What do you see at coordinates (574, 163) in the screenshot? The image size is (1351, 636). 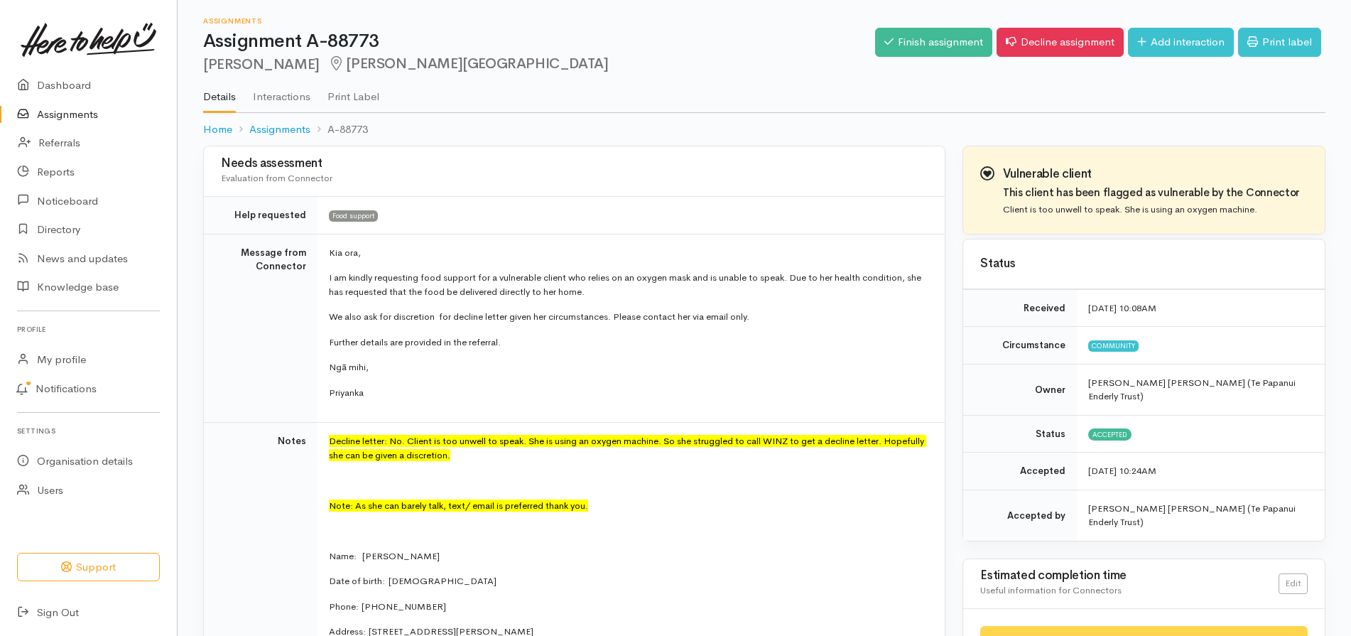 I see `h3: Needs assessment` at bounding box center [574, 163].